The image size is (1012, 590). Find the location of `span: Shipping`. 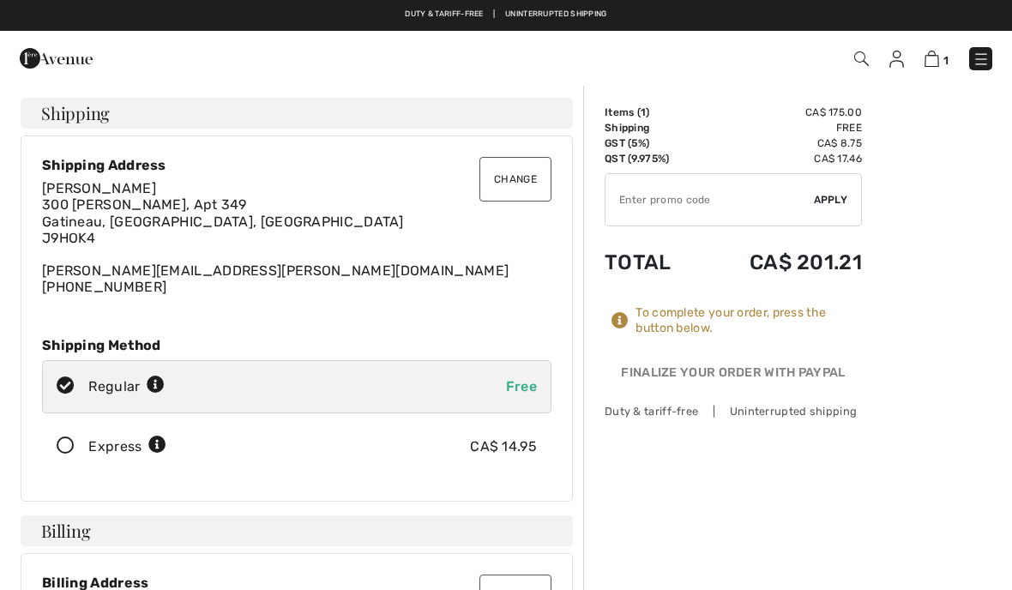

span: Shipping is located at coordinates (75, 113).